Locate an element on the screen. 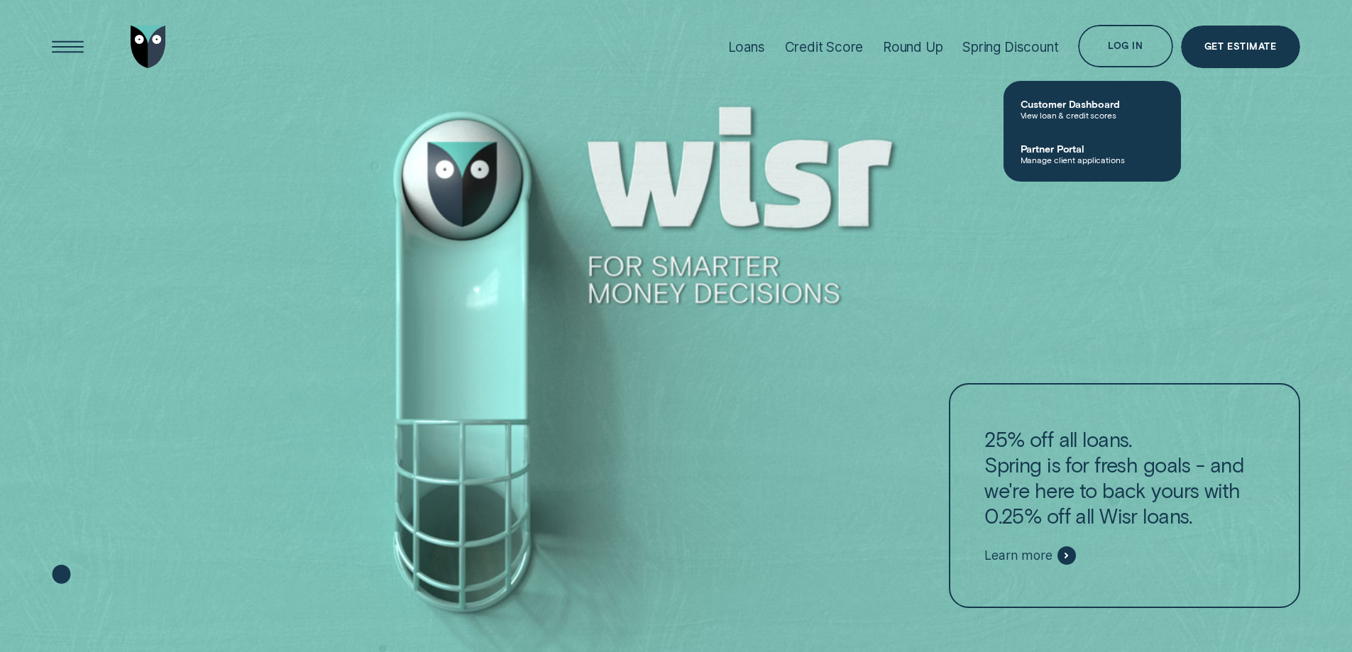 The width and height of the screenshot is (1352, 652). div: Spring Discount is located at coordinates (1010, 47).